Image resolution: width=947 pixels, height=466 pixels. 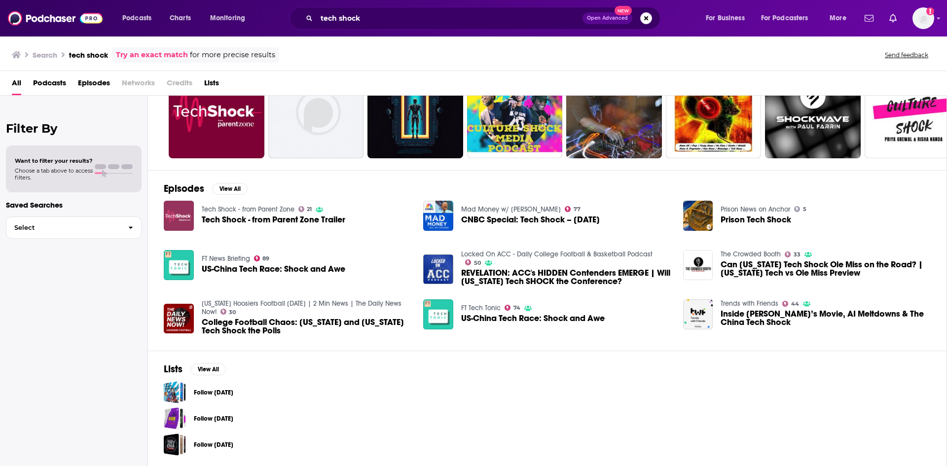 What do you see at coordinates (698, 265) in the screenshot?
I see `img: Can Georgia Tech Shock Ole Miss on the Road? | Georgia Tech vs Ole Miss Preview` at bounding box center [698, 265].